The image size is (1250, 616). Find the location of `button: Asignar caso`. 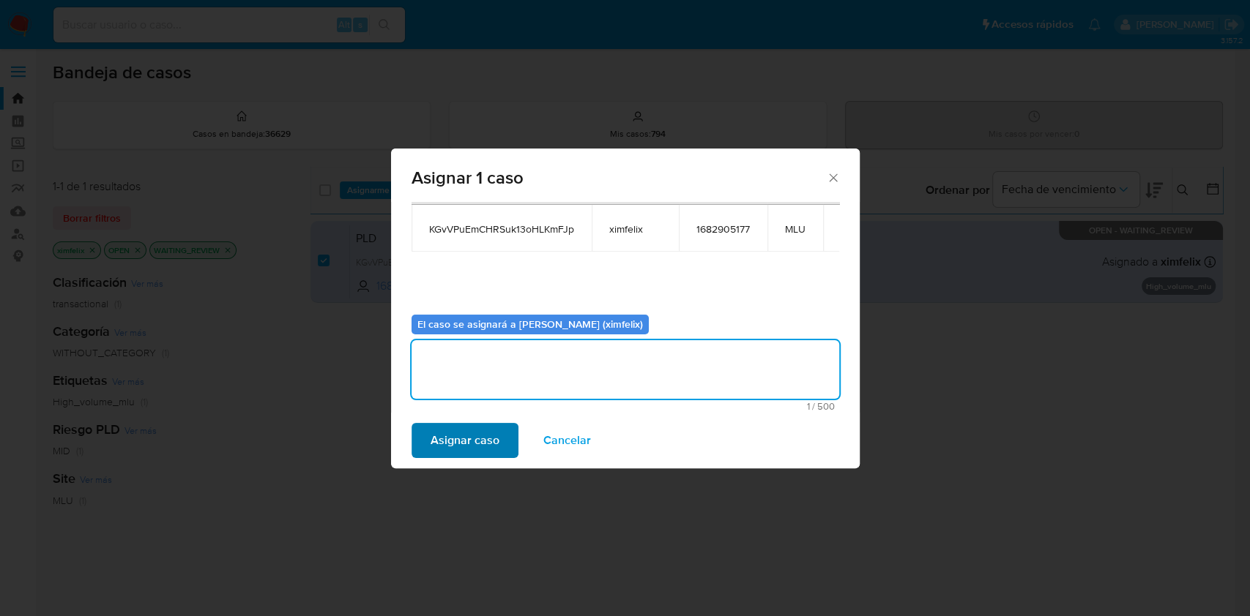

button: Asignar caso is located at coordinates (465, 441).